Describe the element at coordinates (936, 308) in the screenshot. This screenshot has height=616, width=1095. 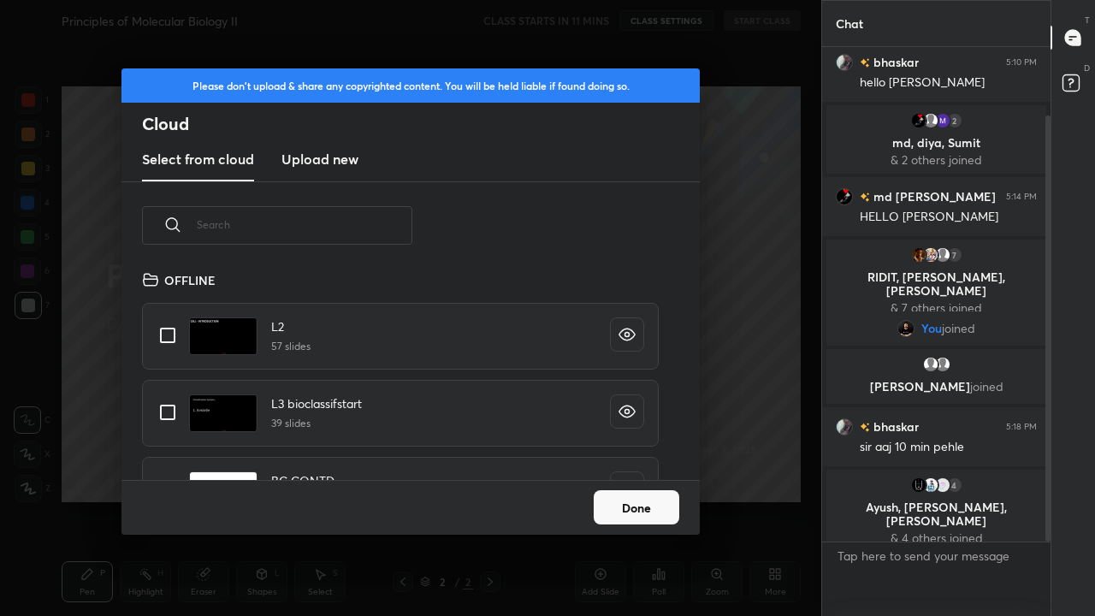
I see `p: & 7 others joined` at that location.